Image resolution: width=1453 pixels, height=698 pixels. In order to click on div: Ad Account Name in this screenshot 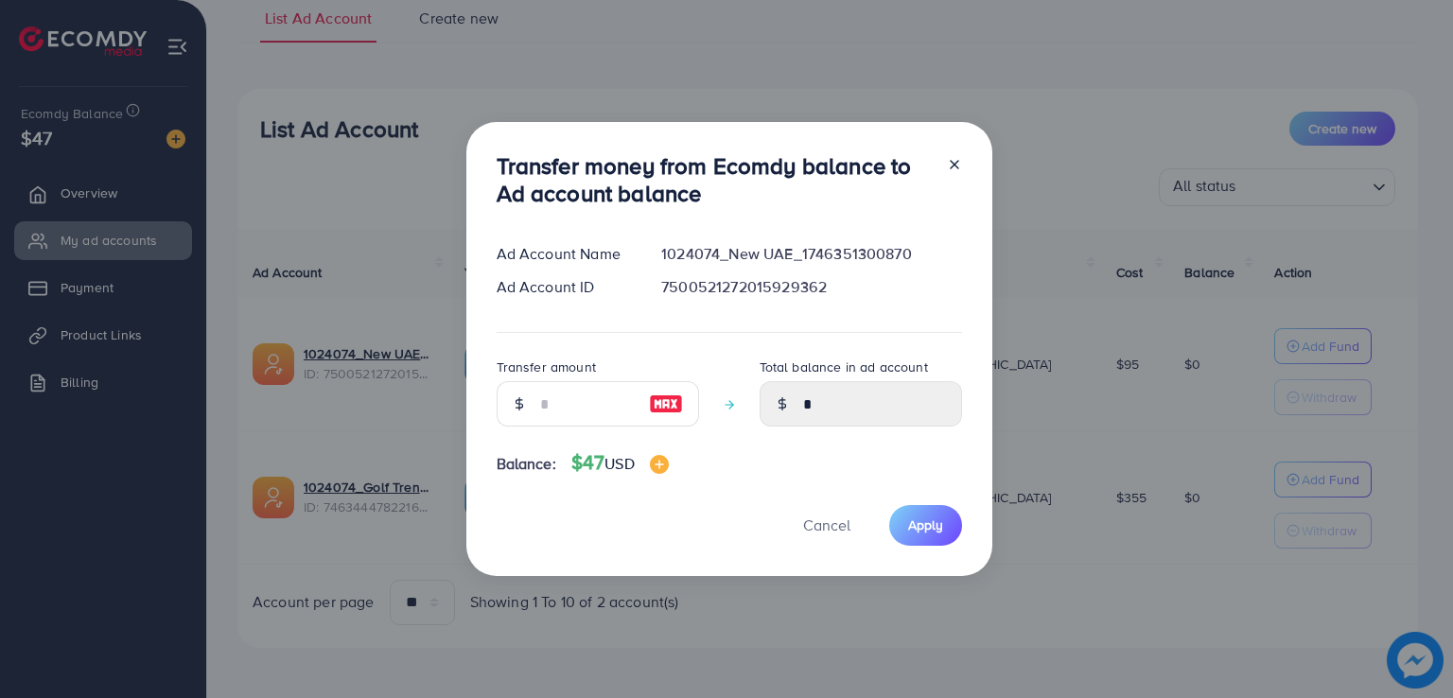, I will do `click(564, 254)`.